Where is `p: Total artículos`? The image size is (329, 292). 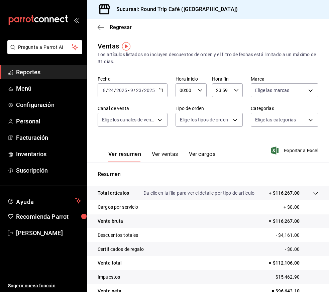 p: Total artículos is located at coordinates (113, 193).